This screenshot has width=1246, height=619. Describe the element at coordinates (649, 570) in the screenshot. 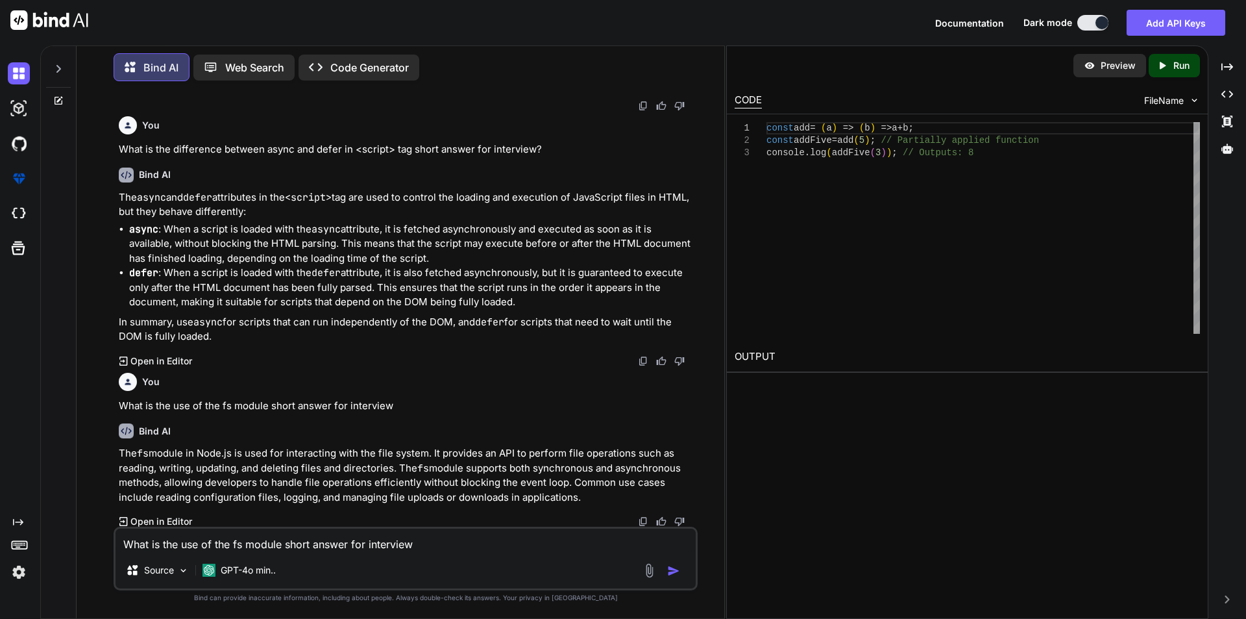

I see `img: attachment` at that location.